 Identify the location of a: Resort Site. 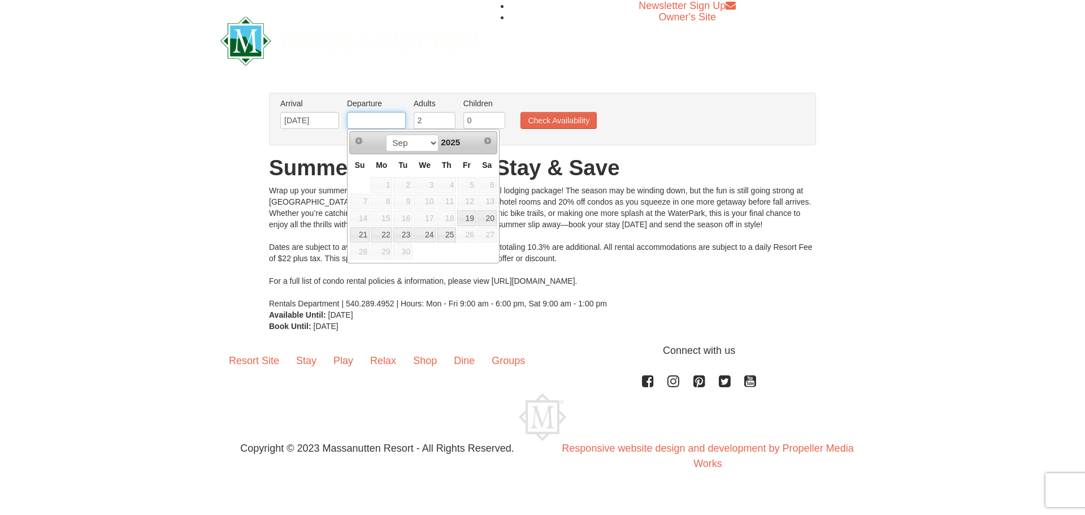
(254, 360).